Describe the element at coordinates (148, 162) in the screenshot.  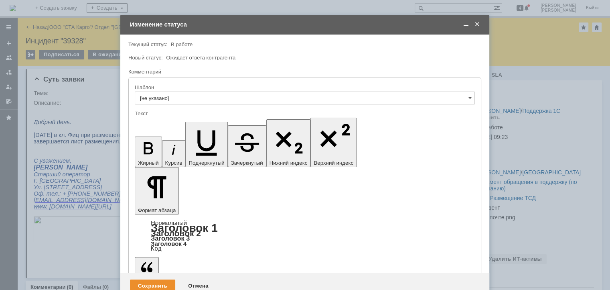
I see `span: Жирный` at that location.